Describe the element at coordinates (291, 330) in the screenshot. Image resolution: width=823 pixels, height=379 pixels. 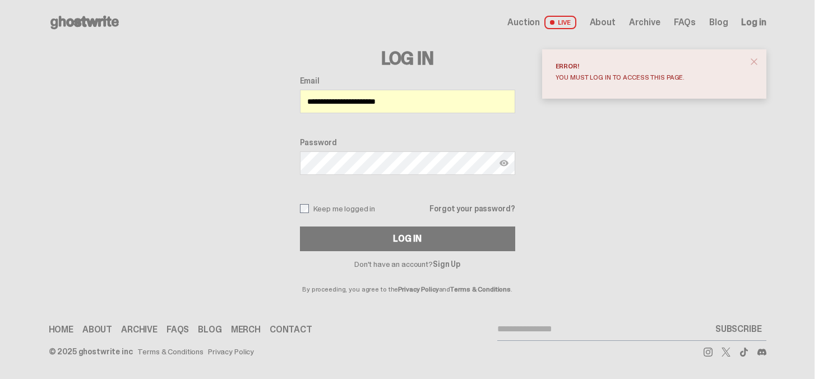
I see `a: Contact` at that location.